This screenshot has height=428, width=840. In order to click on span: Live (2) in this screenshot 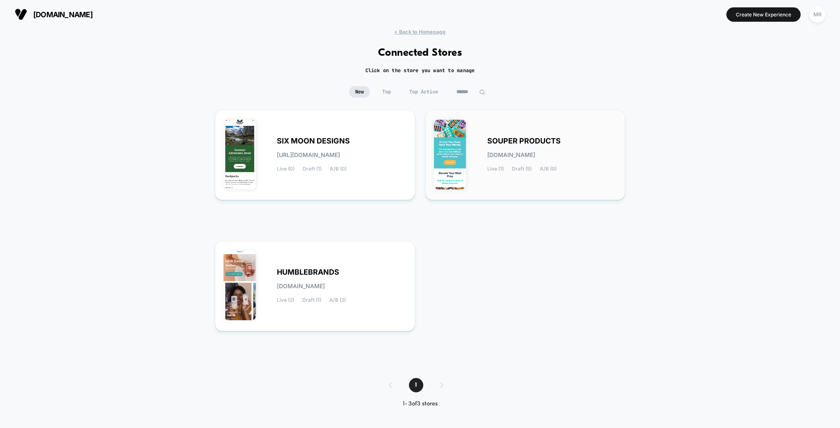, I will do `click(286, 300)`.